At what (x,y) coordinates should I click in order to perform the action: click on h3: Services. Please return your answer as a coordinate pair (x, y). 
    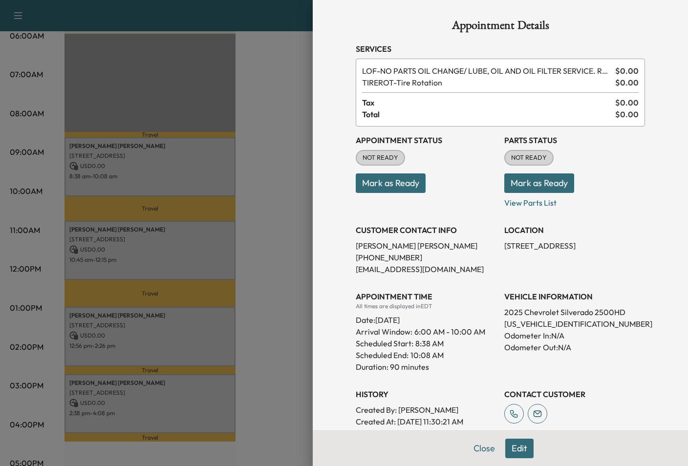
    Looking at the image, I should click on (500, 49).